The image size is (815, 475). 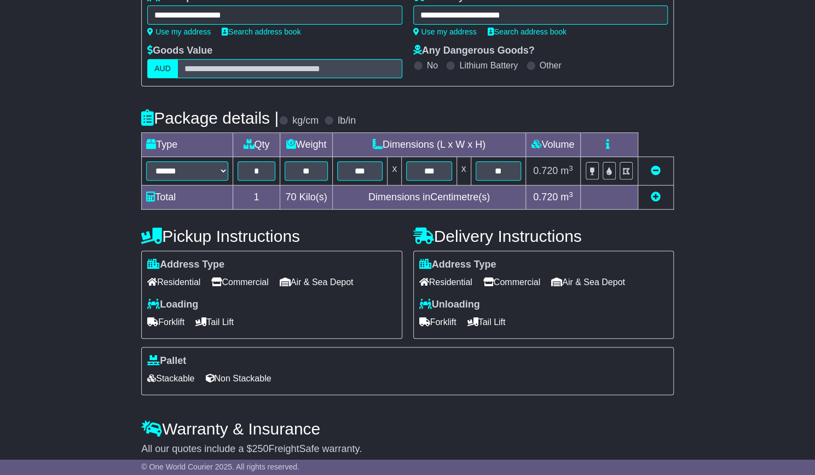 What do you see at coordinates (306, 145) in the screenshot?
I see `td: Weight` at bounding box center [306, 145].